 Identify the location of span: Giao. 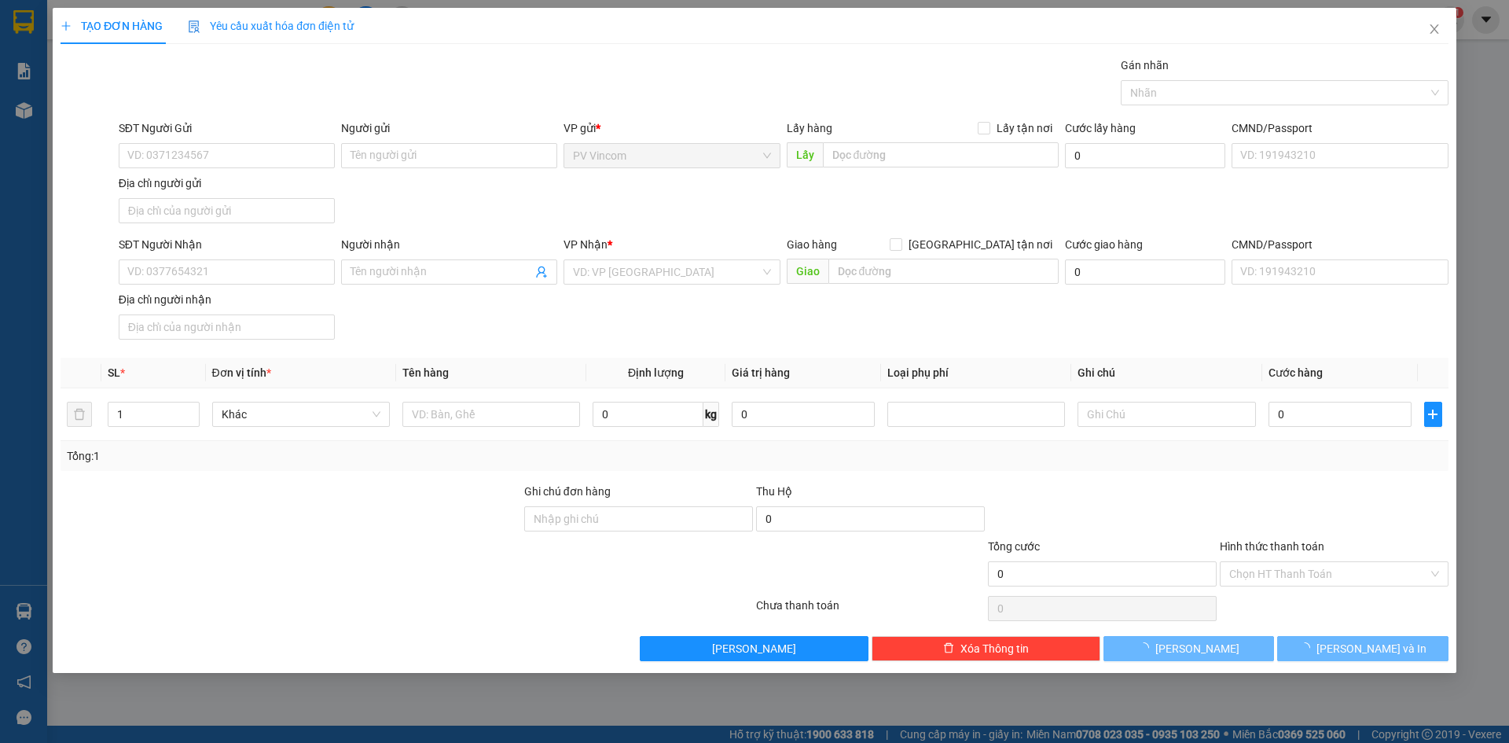
(807, 271).